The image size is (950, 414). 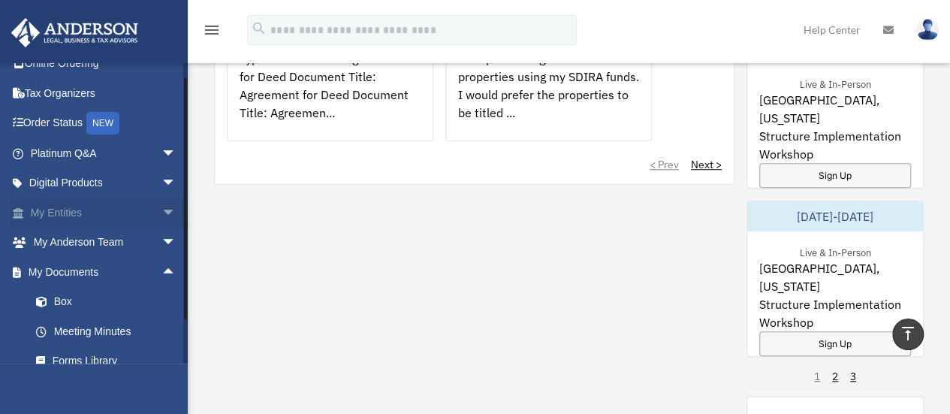 I want to click on i: vertical_align_top, so click(x=908, y=333).